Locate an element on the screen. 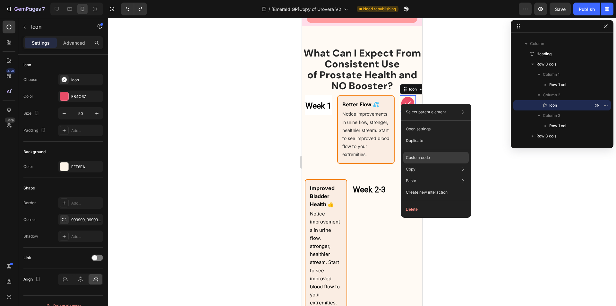 This screenshot has height=306, width=616. span: [Emerald GP]Copy of Urovera V2 is located at coordinates (307, 9).